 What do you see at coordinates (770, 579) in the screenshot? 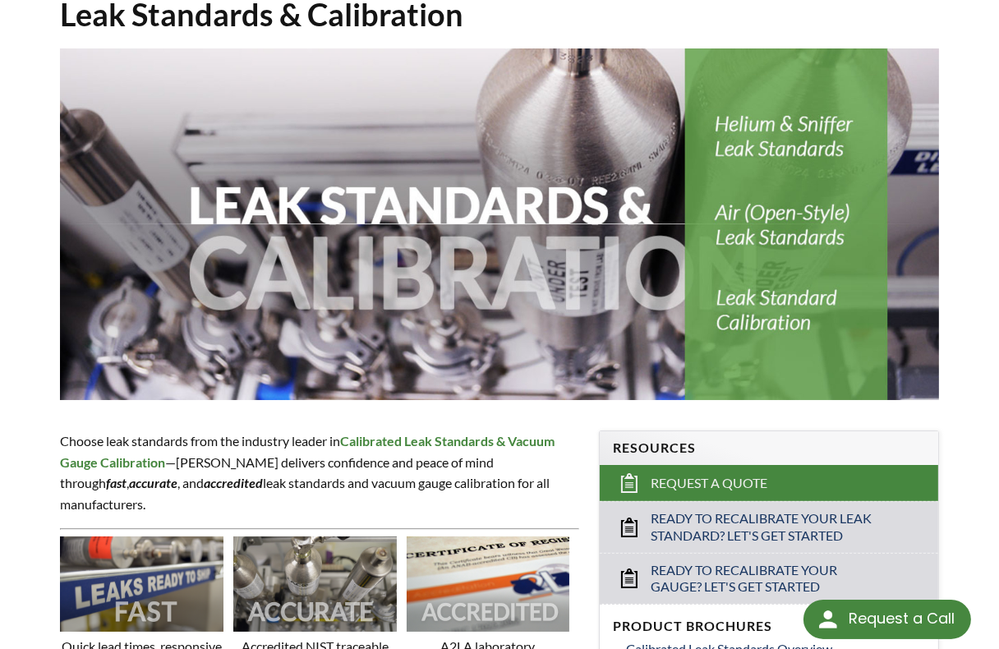
I see `span: Ready to Recalibrate Your Gauge? Let's Get Started` at bounding box center [770, 579].